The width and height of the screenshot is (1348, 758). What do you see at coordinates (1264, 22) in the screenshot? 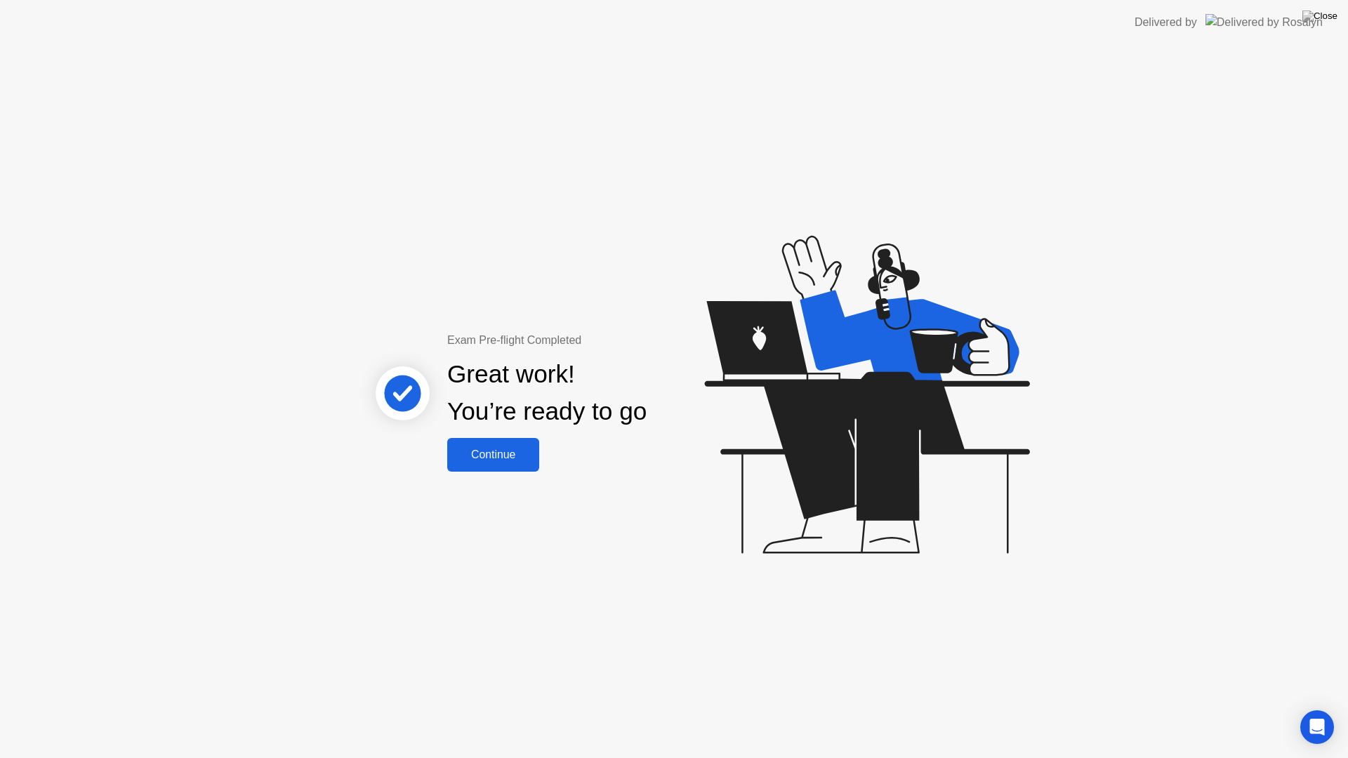
I see `img: Delivered by Rosalyn` at bounding box center [1264, 22].